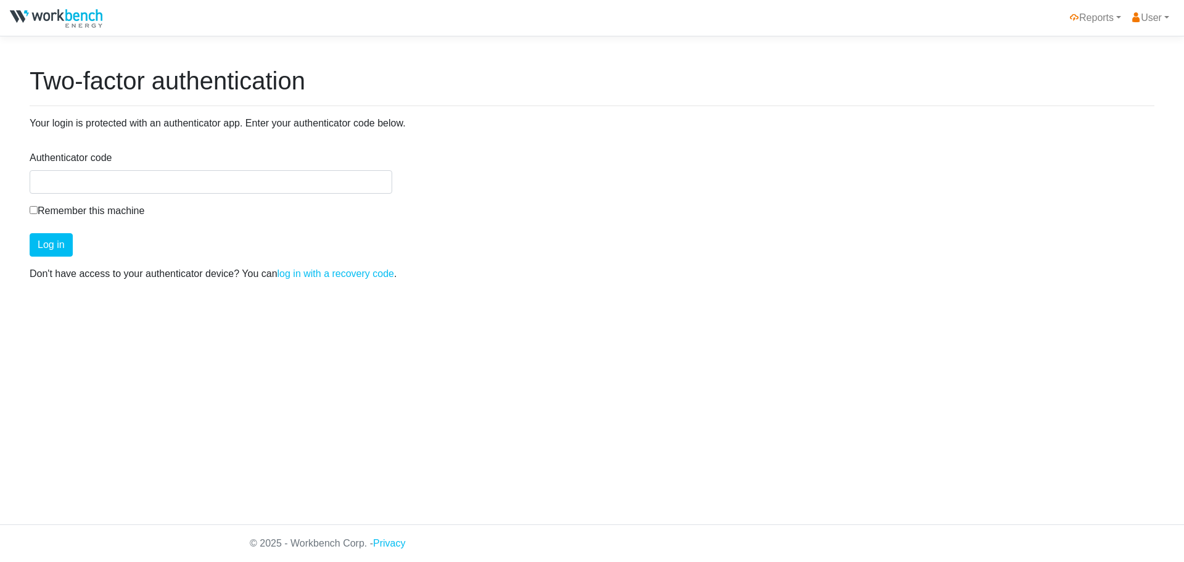  Describe the element at coordinates (389, 543) in the screenshot. I see `a: Privacy` at that location.